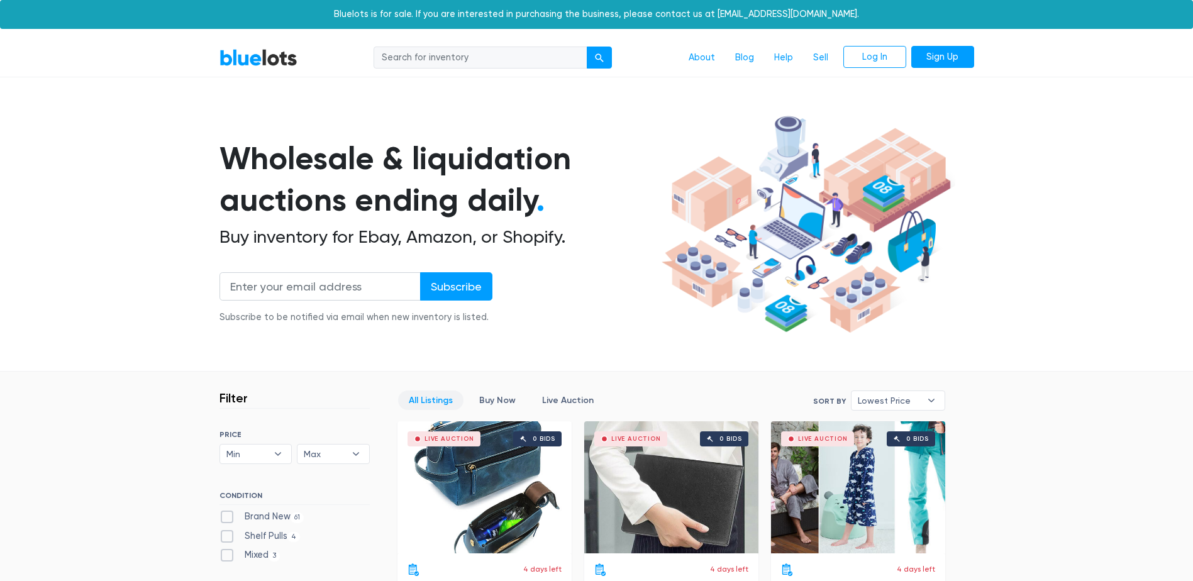  What do you see at coordinates (438, 179) in the screenshot?
I see `h1: Wholesale & liquidation auctions ending daily` at bounding box center [438, 179].